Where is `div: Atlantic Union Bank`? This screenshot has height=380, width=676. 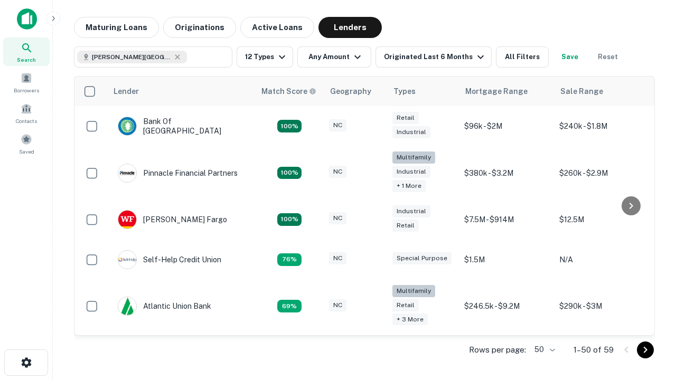 div: Atlantic Union Bank is located at coordinates (164, 306).